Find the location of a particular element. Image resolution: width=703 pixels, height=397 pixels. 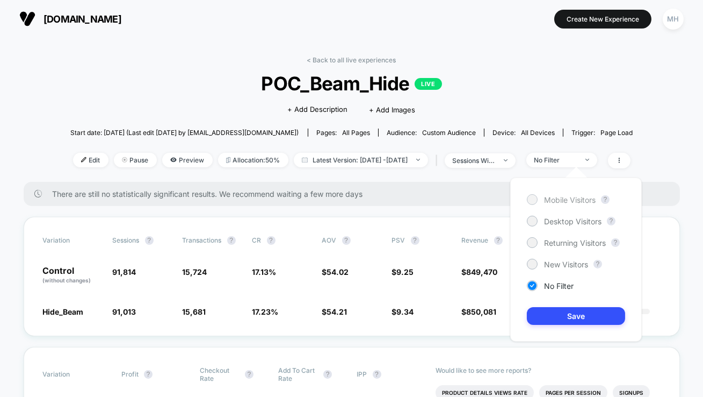

span: + Add Description is located at coordinates (318, 110).